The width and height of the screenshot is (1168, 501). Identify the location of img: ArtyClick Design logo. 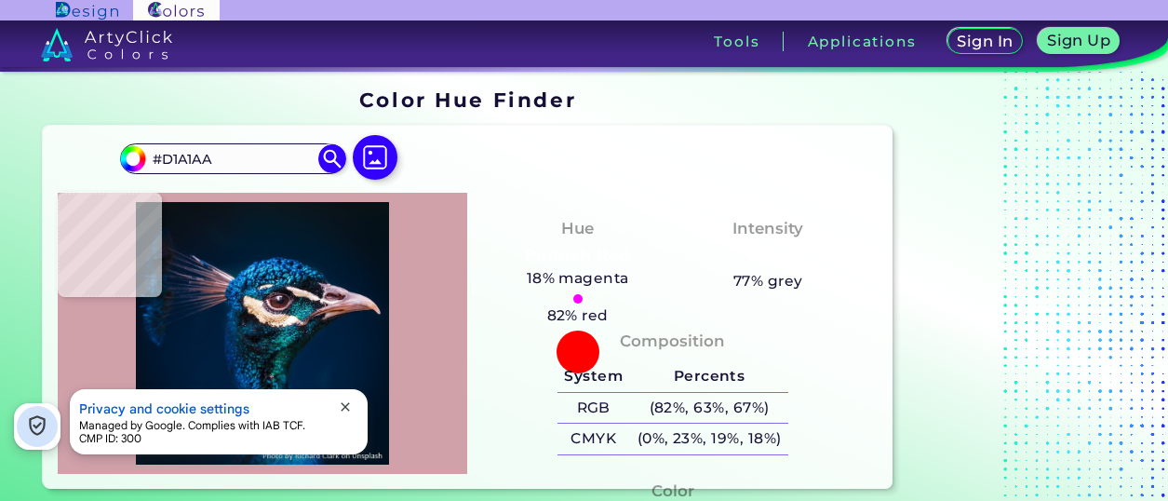
(87, 10).